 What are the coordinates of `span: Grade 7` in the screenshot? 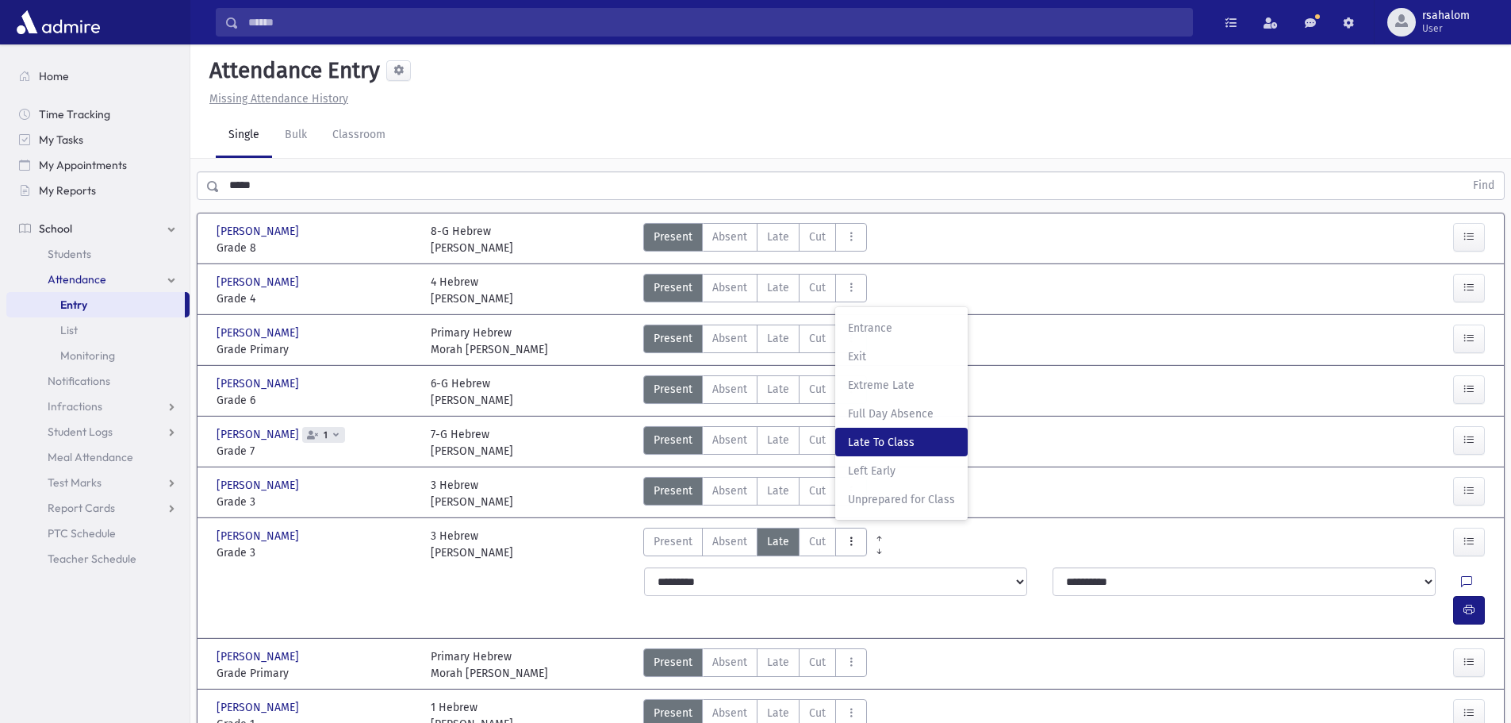 It's located at (316, 450).